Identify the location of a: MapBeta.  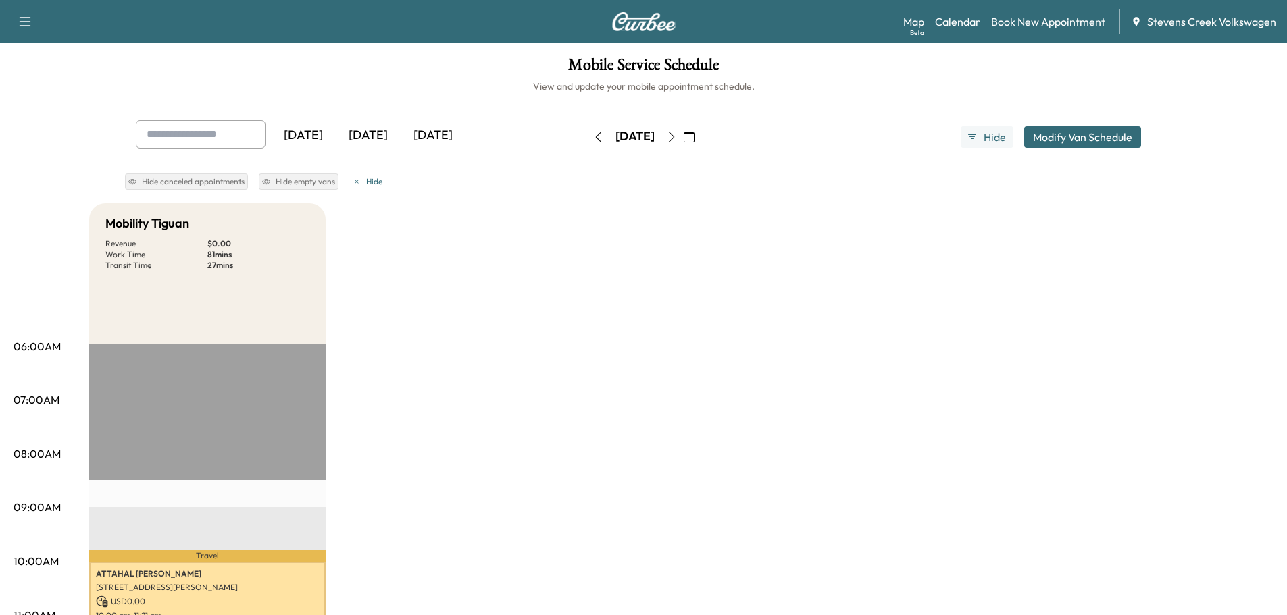
(913, 22).